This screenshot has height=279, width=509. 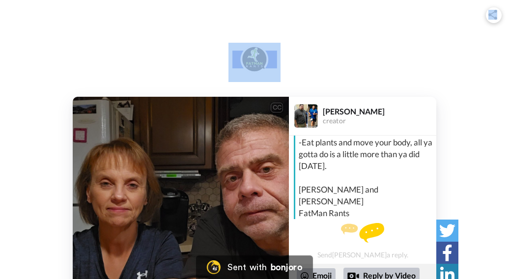 I want to click on img: ic_share.svg, so click(x=492, y=15).